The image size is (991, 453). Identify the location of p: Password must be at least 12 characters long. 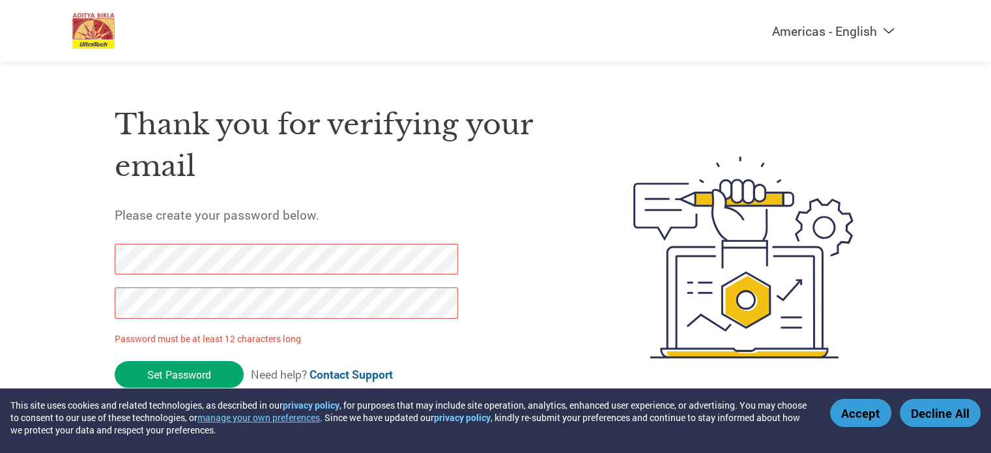
(289, 338).